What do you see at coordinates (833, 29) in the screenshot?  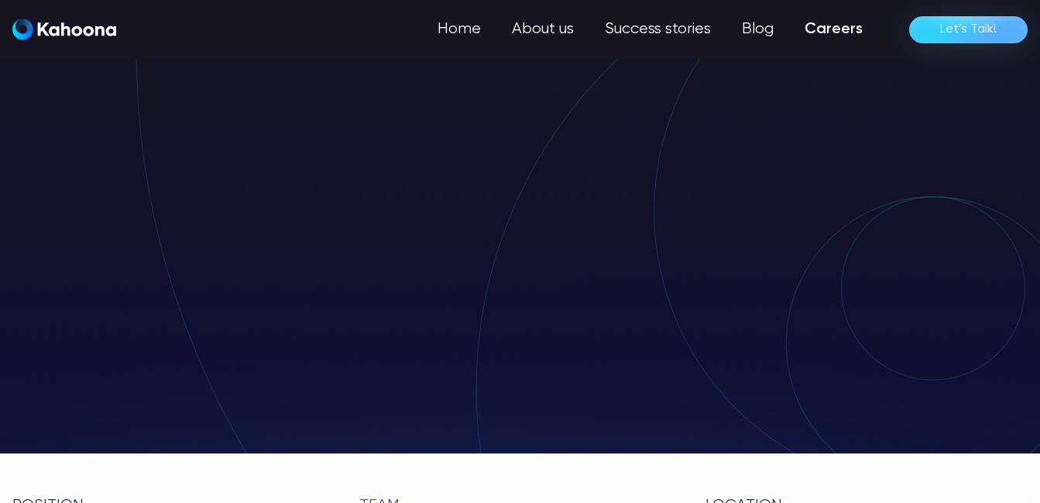 I see `a: Careers` at bounding box center [833, 29].